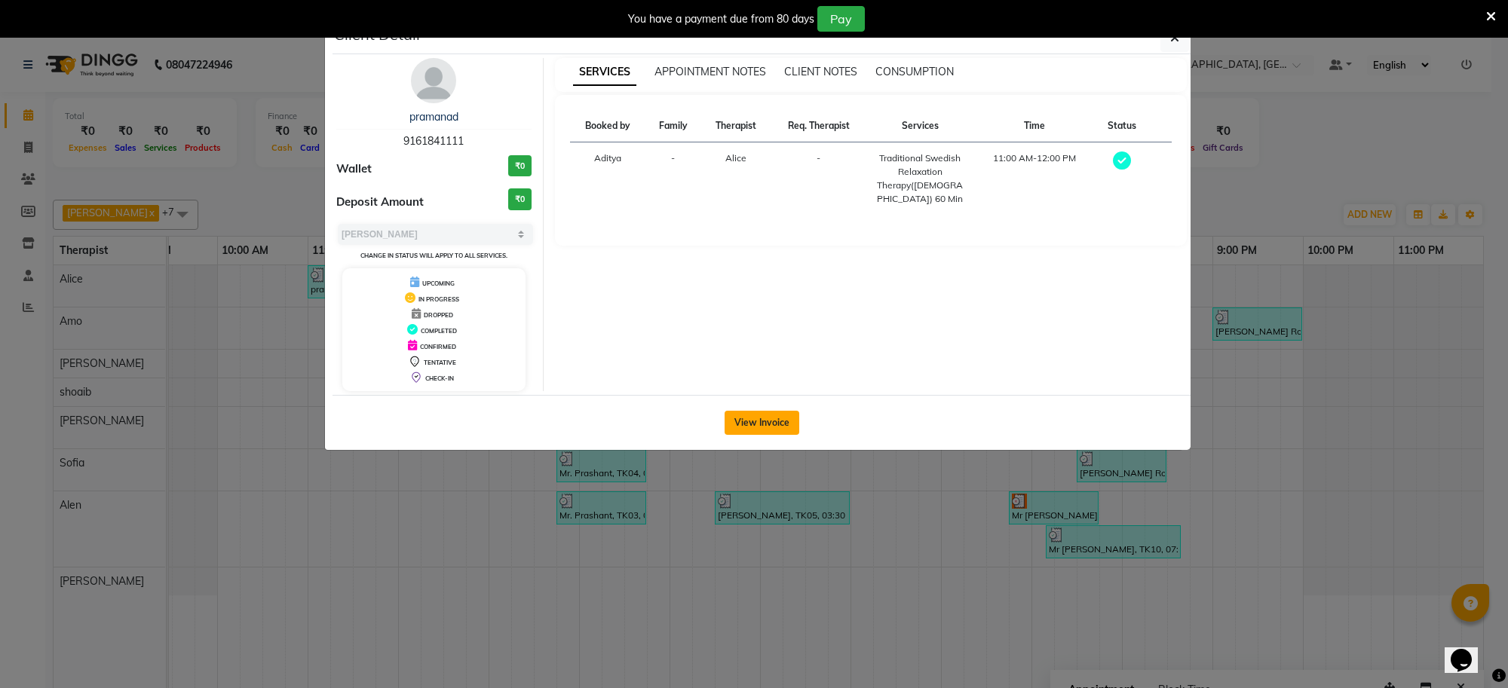 The image size is (1508, 688). I want to click on th: Family, so click(673, 126).